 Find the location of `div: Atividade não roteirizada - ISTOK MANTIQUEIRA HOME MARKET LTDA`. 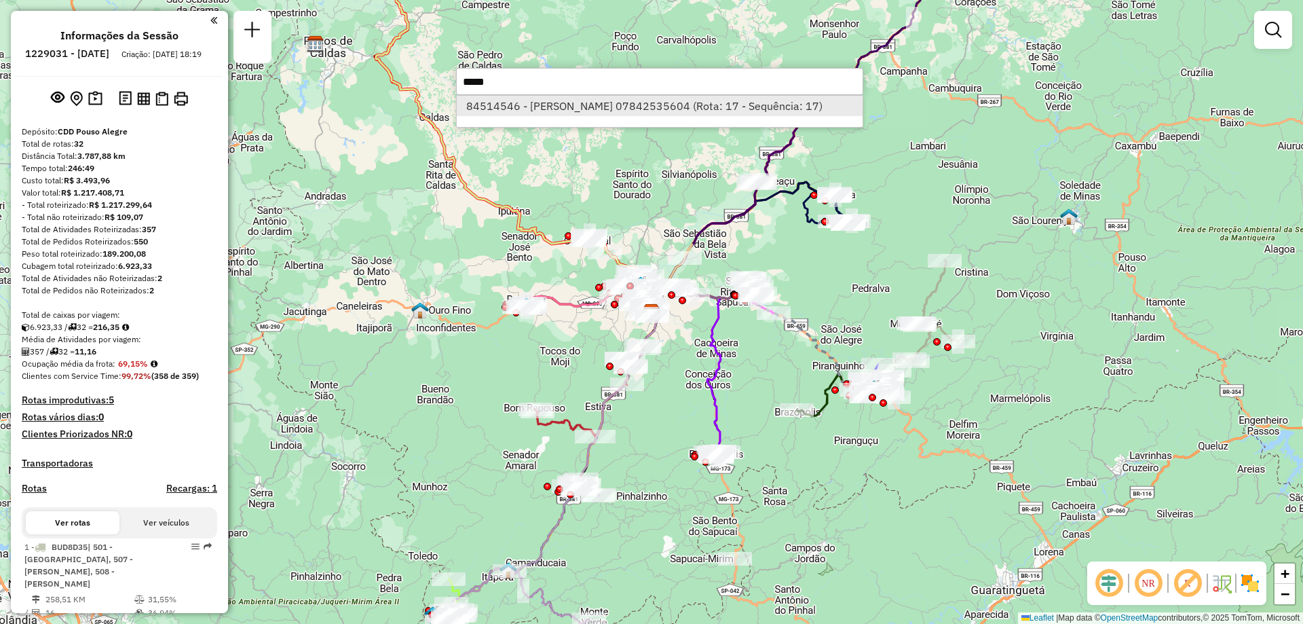

div: Atividade não roteirizada - ISTOK MANTIQUEIRA HOME MARKET LTDA is located at coordinates (735, 558).